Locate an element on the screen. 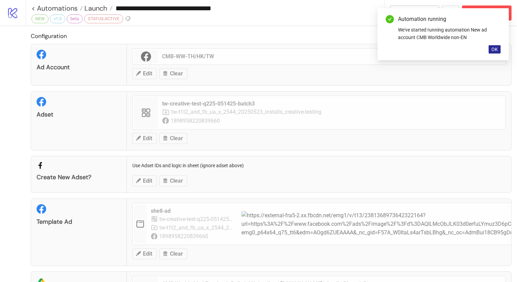 This screenshot has width=517, height=282. span: check-circle is located at coordinates (390, 19).